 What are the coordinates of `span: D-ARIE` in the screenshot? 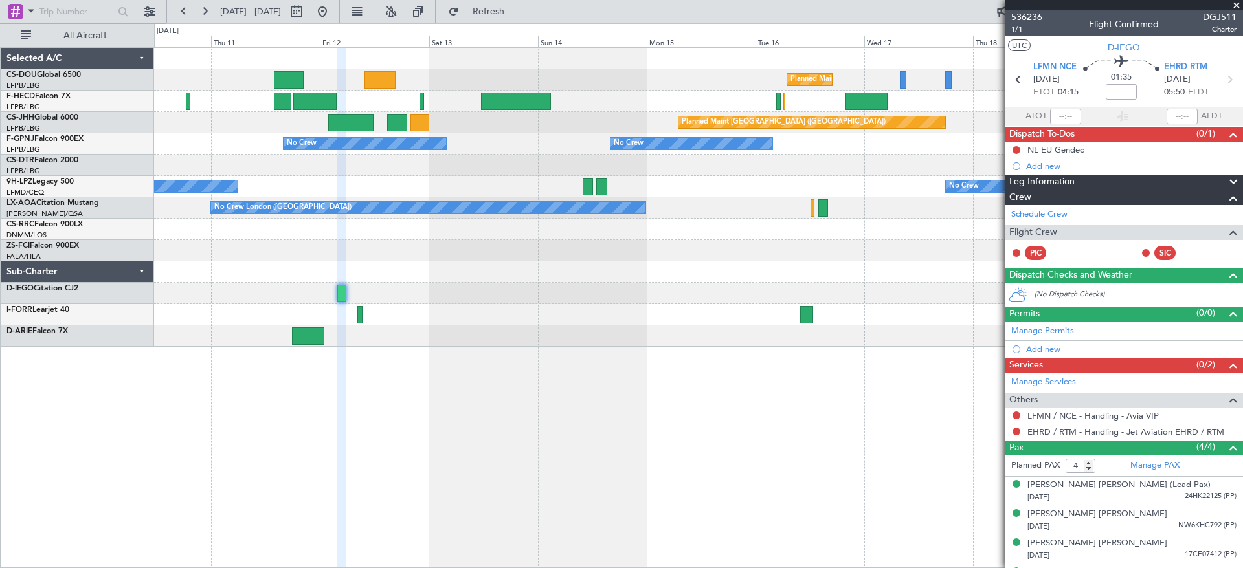 It's located at (19, 331).